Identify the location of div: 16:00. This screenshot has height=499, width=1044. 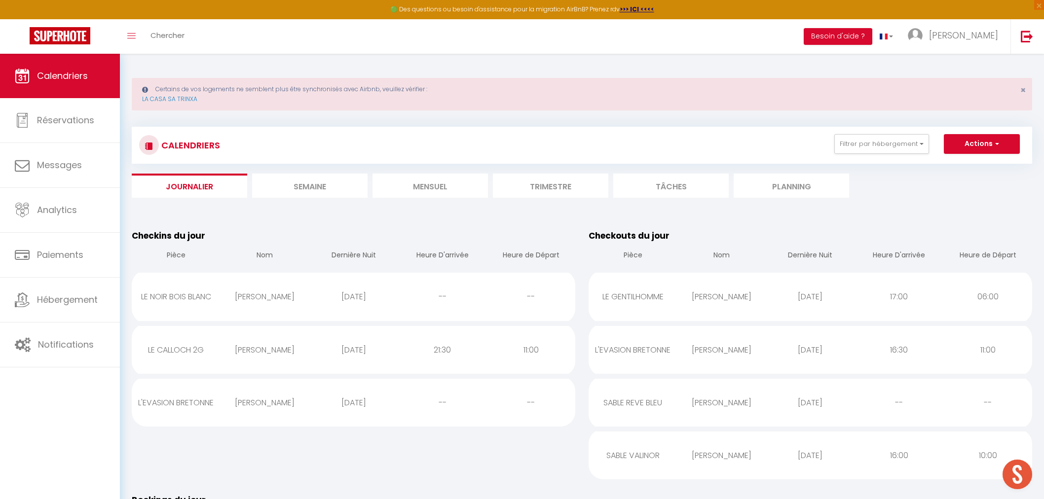
(899, 455).